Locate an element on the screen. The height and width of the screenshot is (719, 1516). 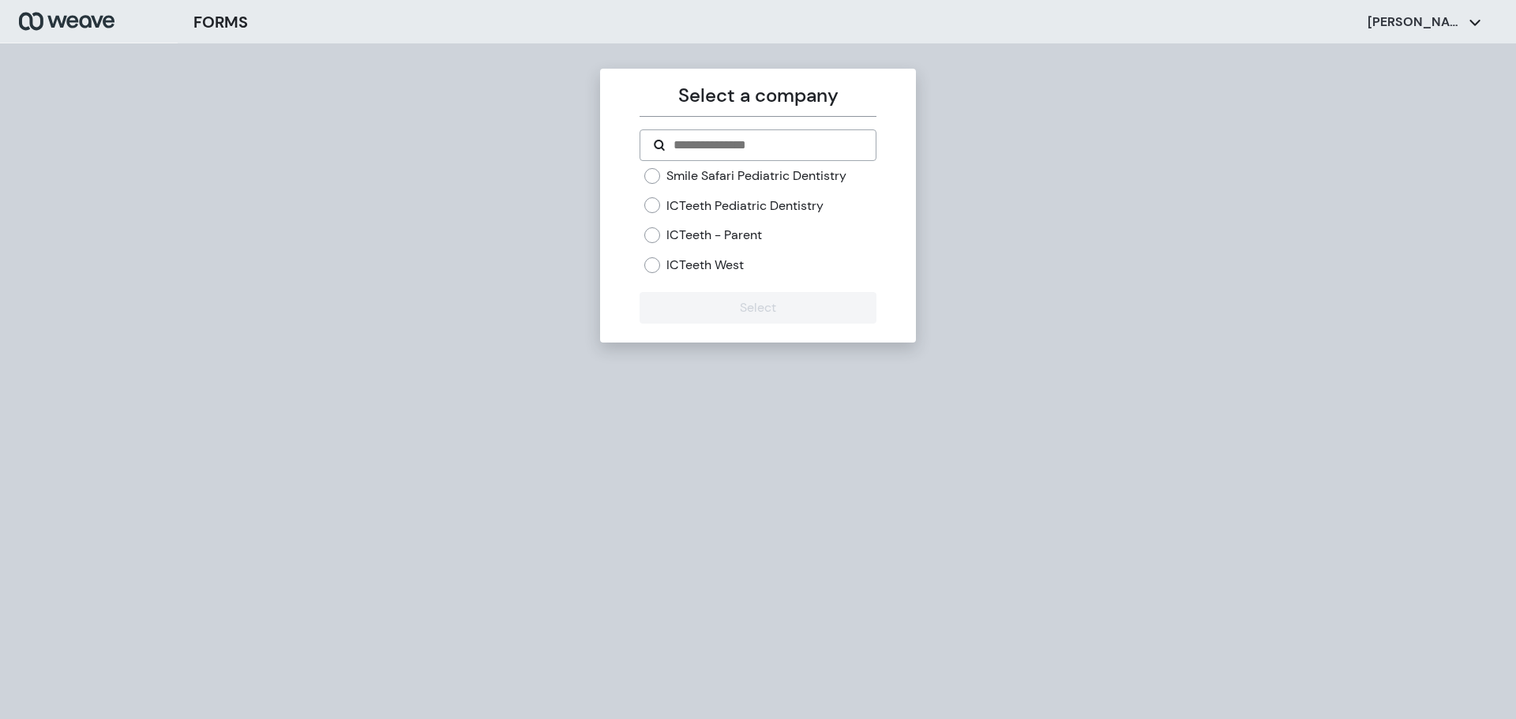
p: Select a company is located at coordinates (757, 96).